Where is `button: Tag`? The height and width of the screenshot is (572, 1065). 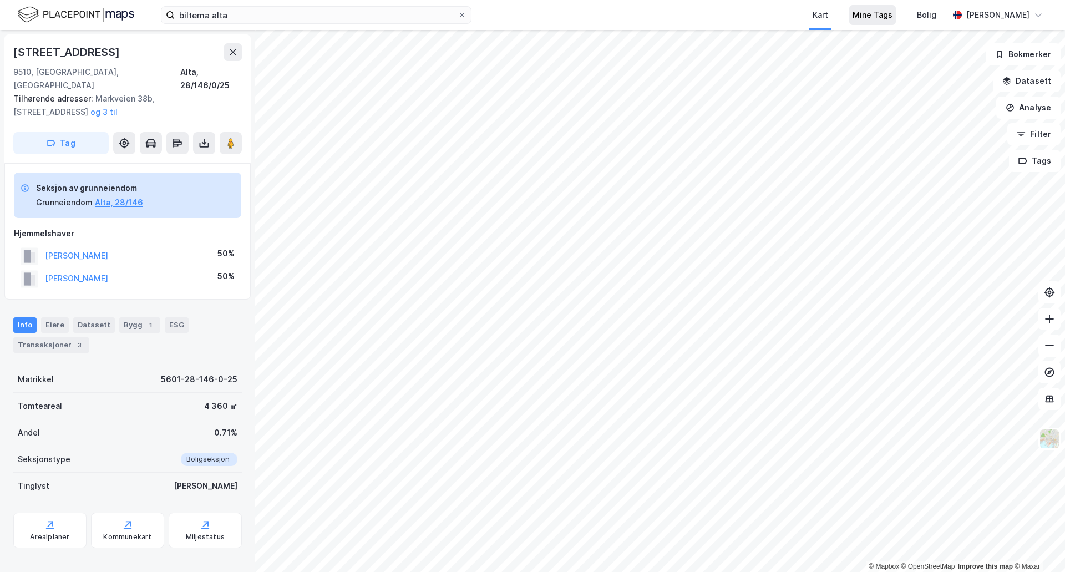
button: Tag is located at coordinates (61, 143).